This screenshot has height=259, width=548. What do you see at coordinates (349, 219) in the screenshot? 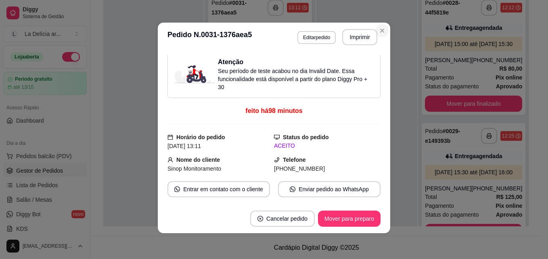
I see `button: Mover para preparo` at bounding box center [349, 219].